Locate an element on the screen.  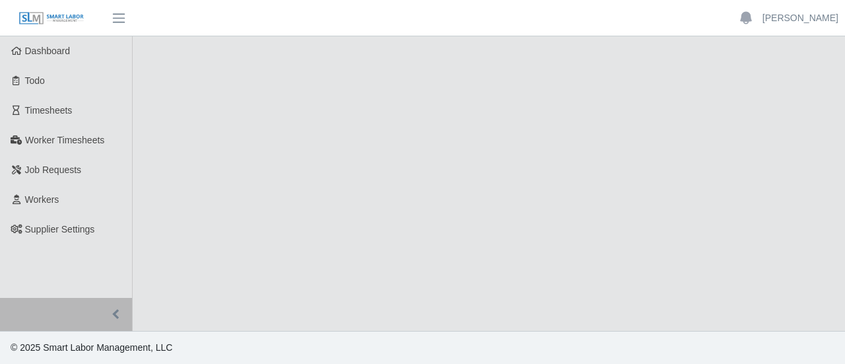
span: Todo is located at coordinates (35, 81).